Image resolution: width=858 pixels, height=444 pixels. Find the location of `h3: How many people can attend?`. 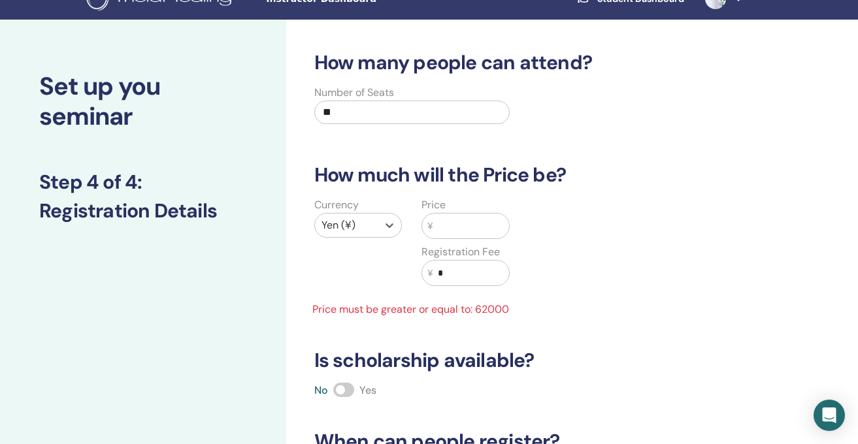

h3: How many people can attend? is located at coordinates (529, 63).